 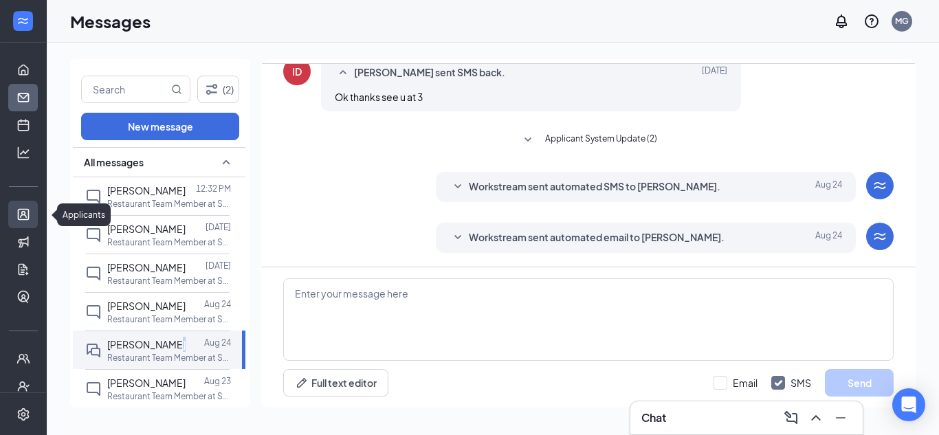 What do you see at coordinates (218, 89) in the screenshot?
I see `button: Filter (2)` at bounding box center [218, 89].